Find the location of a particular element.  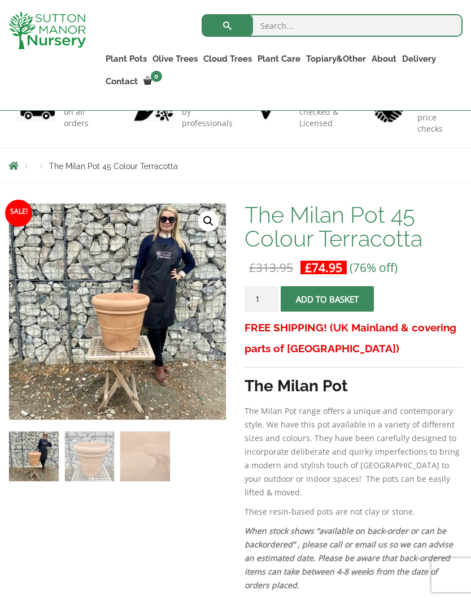

p: checked & Licensed is located at coordinates (320, 118).